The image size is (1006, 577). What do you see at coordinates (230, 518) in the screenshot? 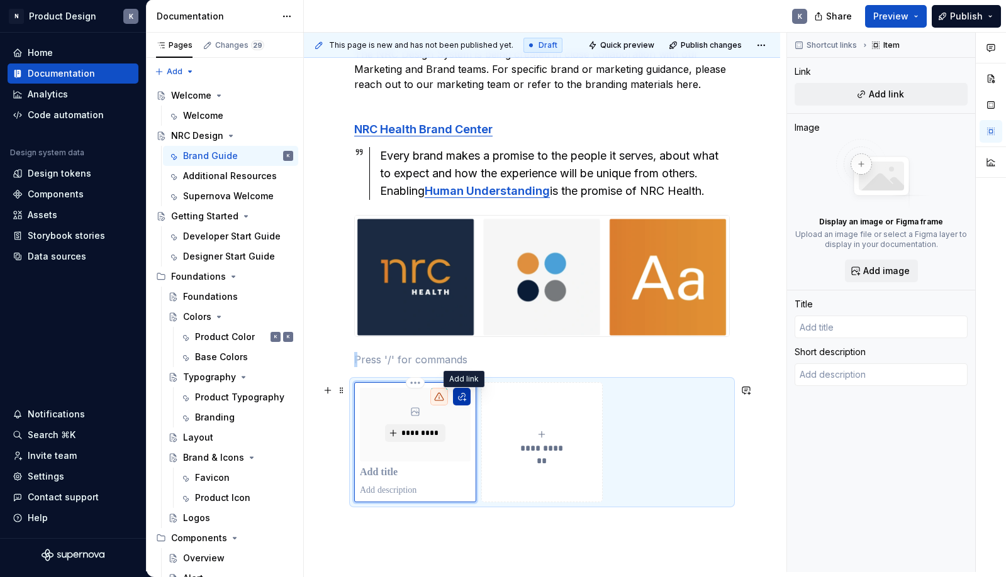
I see `a: Logos` at bounding box center [230, 518].